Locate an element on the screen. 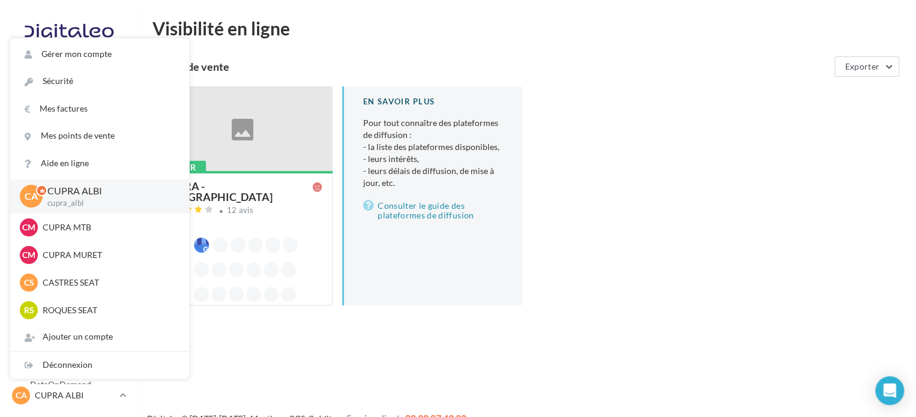 The height and width of the screenshot is (417, 916). li: - leurs délais de diffusion, de mise à jour, etc. is located at coordinates (433, 177).